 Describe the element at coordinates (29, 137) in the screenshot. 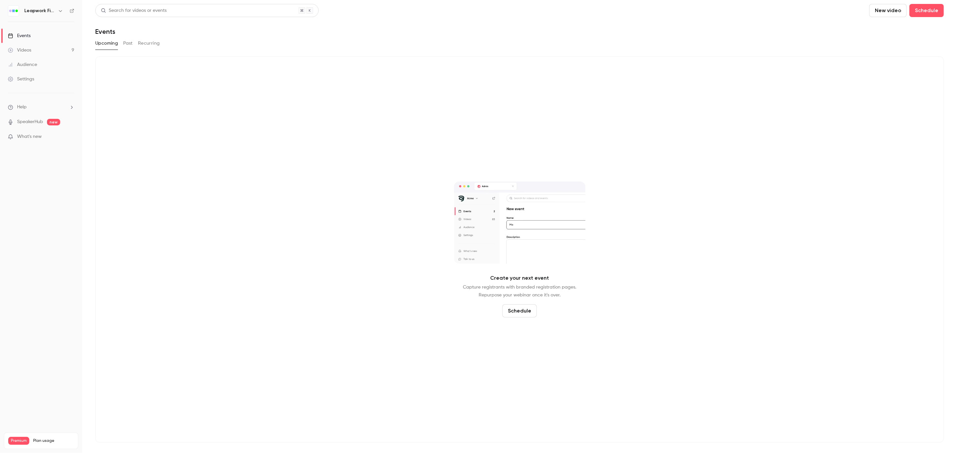

I see `span: What's new` at that location.